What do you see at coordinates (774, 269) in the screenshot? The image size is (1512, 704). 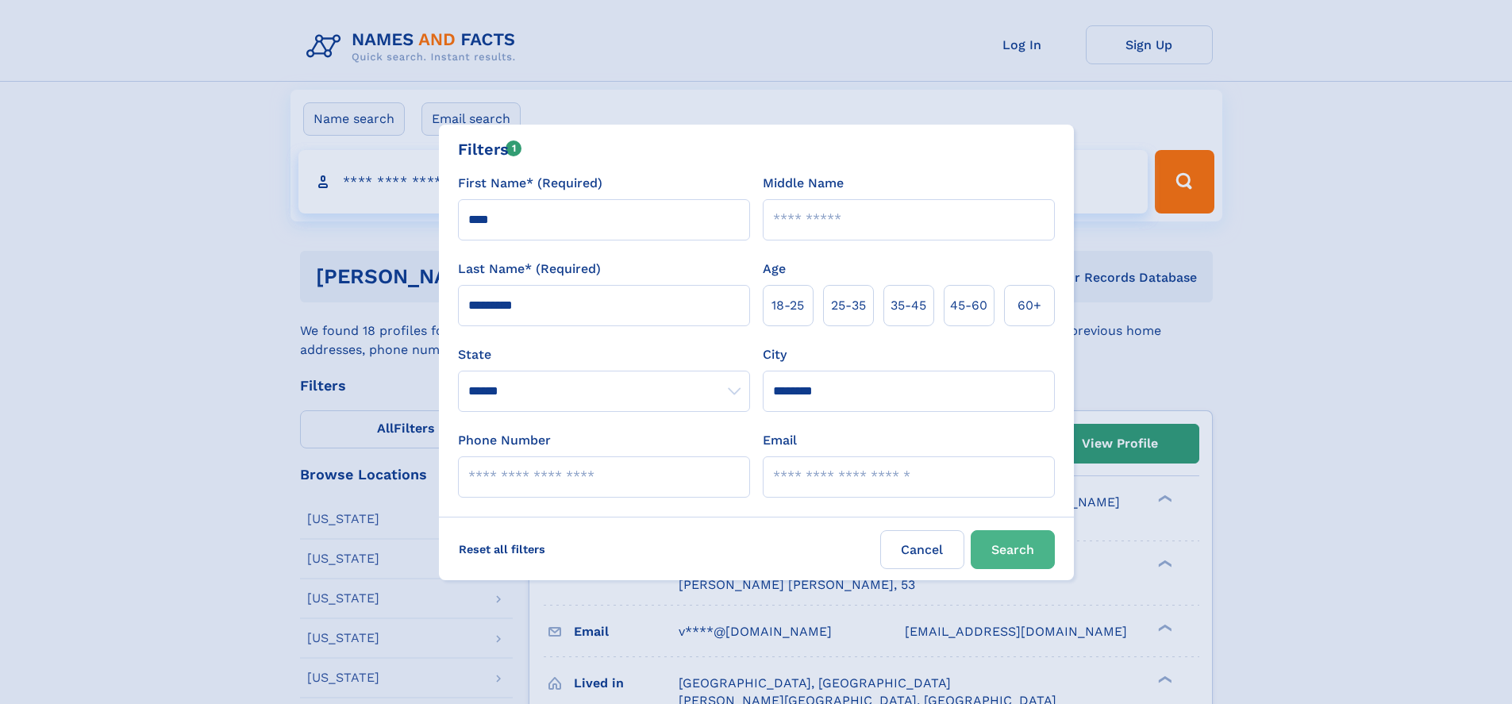 I see `label: Age` at bounding box center [774, 269].